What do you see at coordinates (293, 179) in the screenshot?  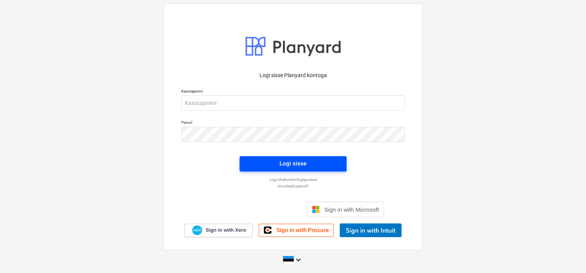 I see `p: Logi ühekordse lingiga sisse` at bounding box center [293, 179].